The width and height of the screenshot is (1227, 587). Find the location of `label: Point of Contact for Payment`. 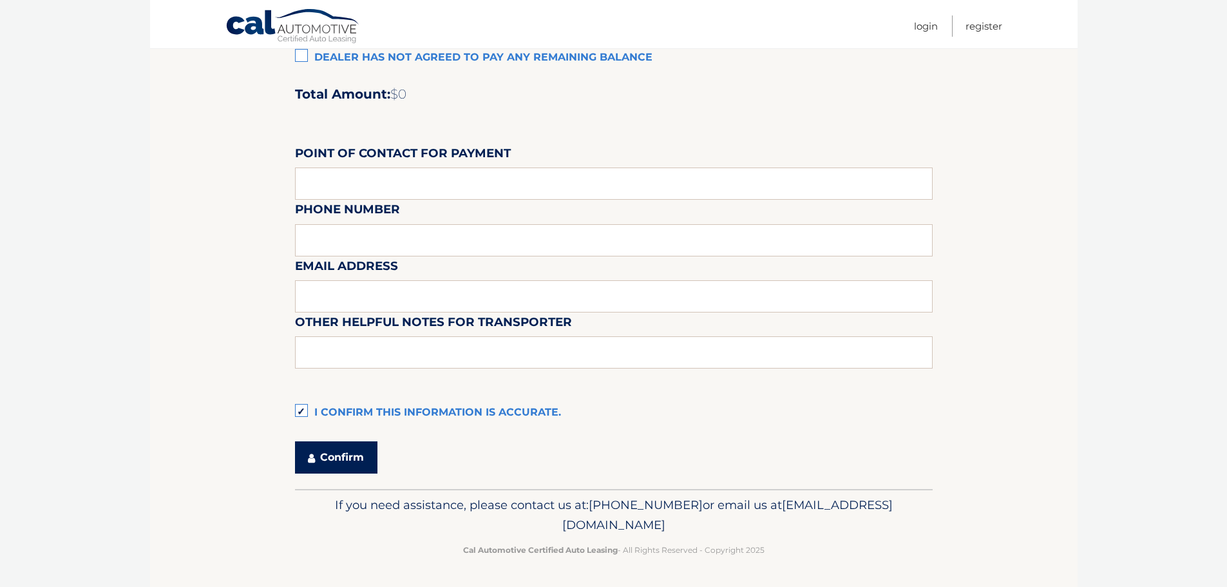

label: Point of Contact for Payment is located at coordinates (403, 155).